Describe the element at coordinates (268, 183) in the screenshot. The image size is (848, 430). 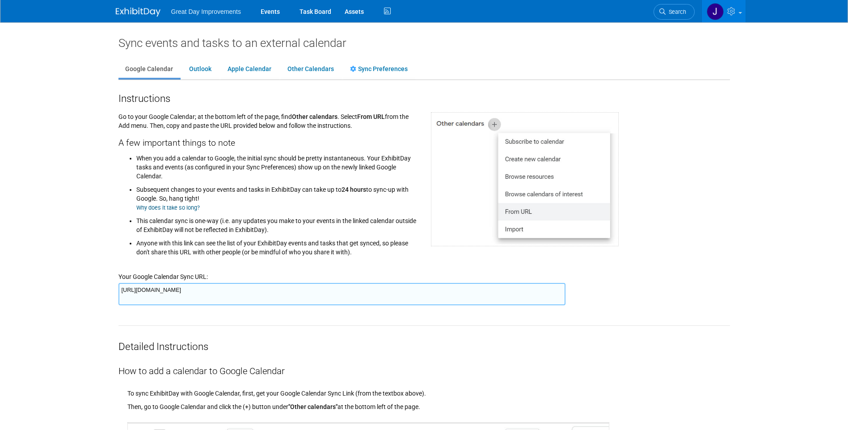
I see `div: Go to your Google Calendar; at the bottom left of the page, find . Select from the Add menu. Then...` at that location.